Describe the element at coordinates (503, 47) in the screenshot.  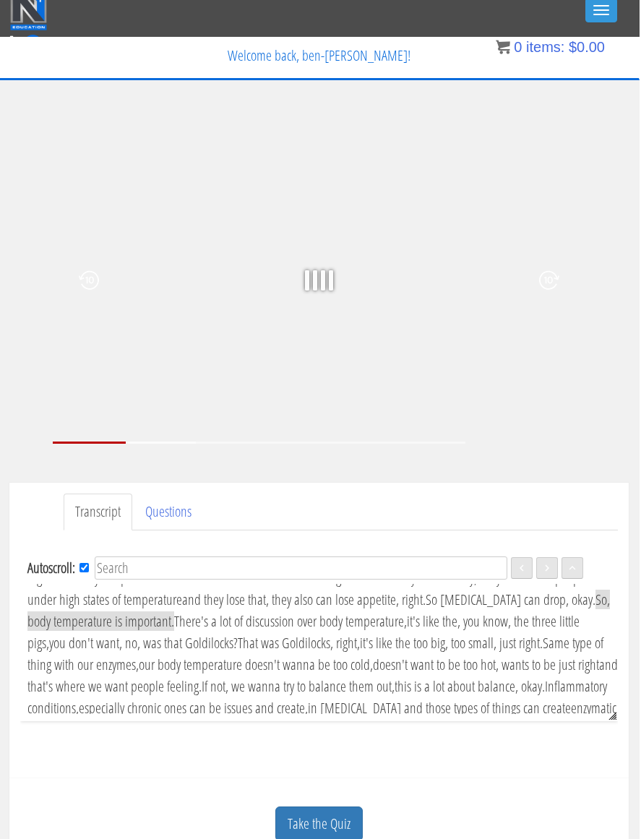
I see `img: icon11.png` at that location.